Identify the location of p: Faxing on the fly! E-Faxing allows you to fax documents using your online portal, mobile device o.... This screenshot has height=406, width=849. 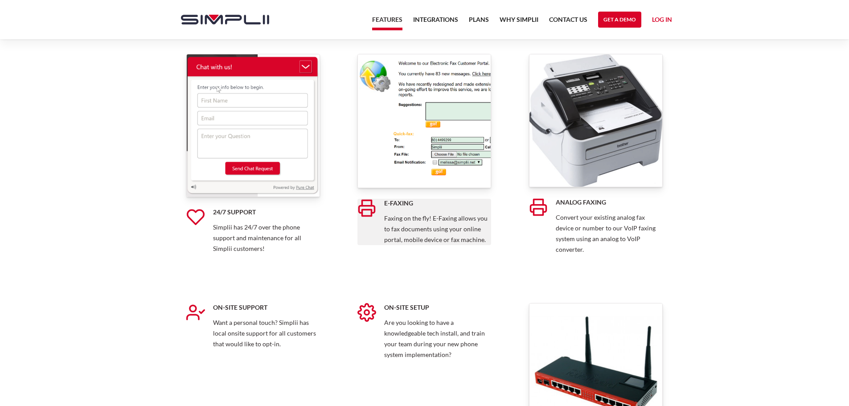
(438, 229).